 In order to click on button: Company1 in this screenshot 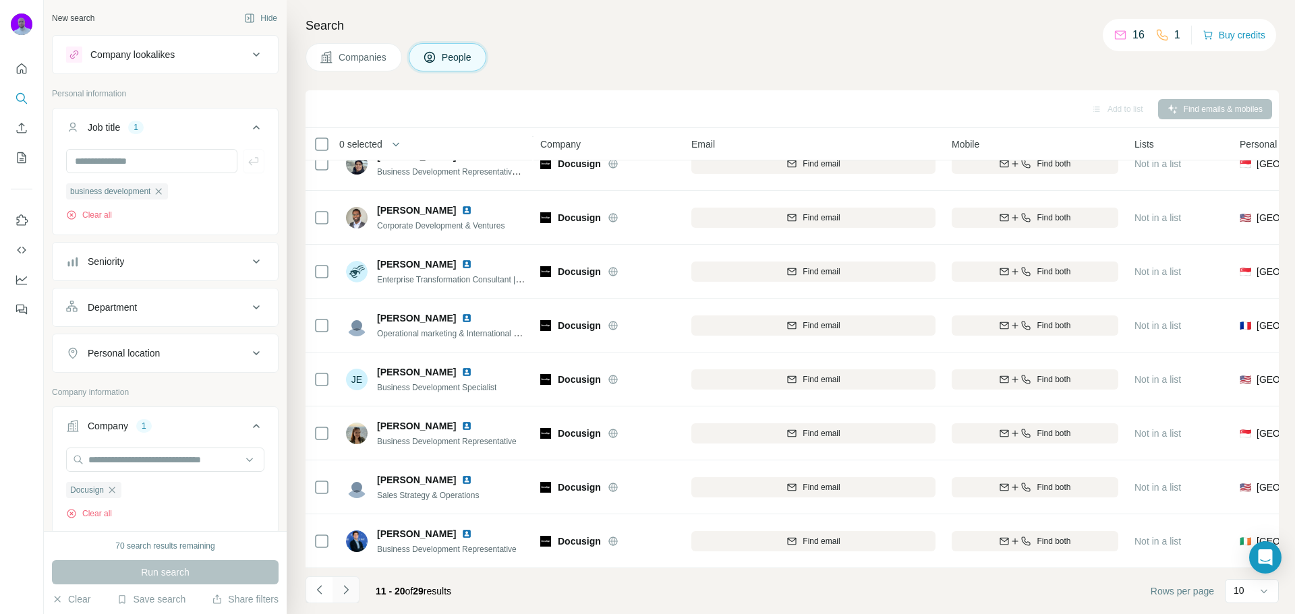, I will do `click(165, 429)`.